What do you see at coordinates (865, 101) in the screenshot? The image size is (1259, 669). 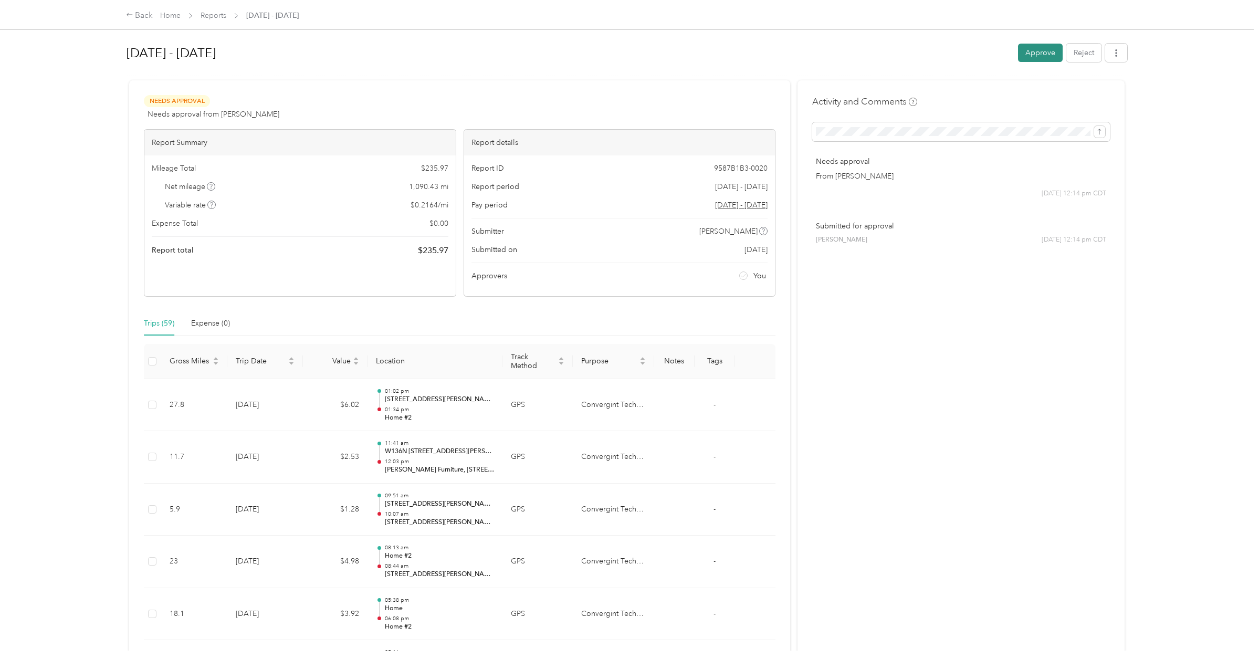 I see `h4: Activity and Comments` at bounding box center [865, 101].